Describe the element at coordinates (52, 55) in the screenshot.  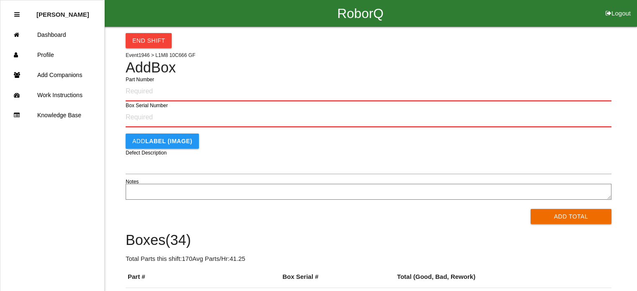
I see `a: Profile` at that location.